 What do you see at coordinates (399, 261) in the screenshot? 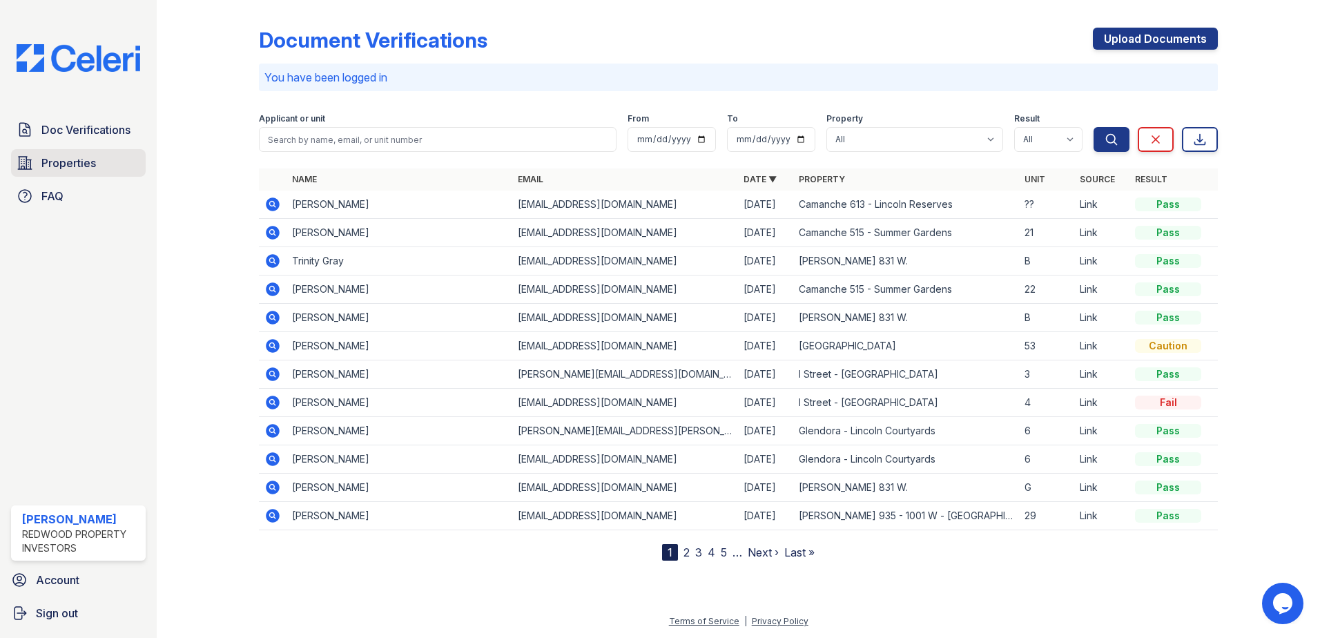
I see `td: Trinity Gray` at bounding box center [399, 261].